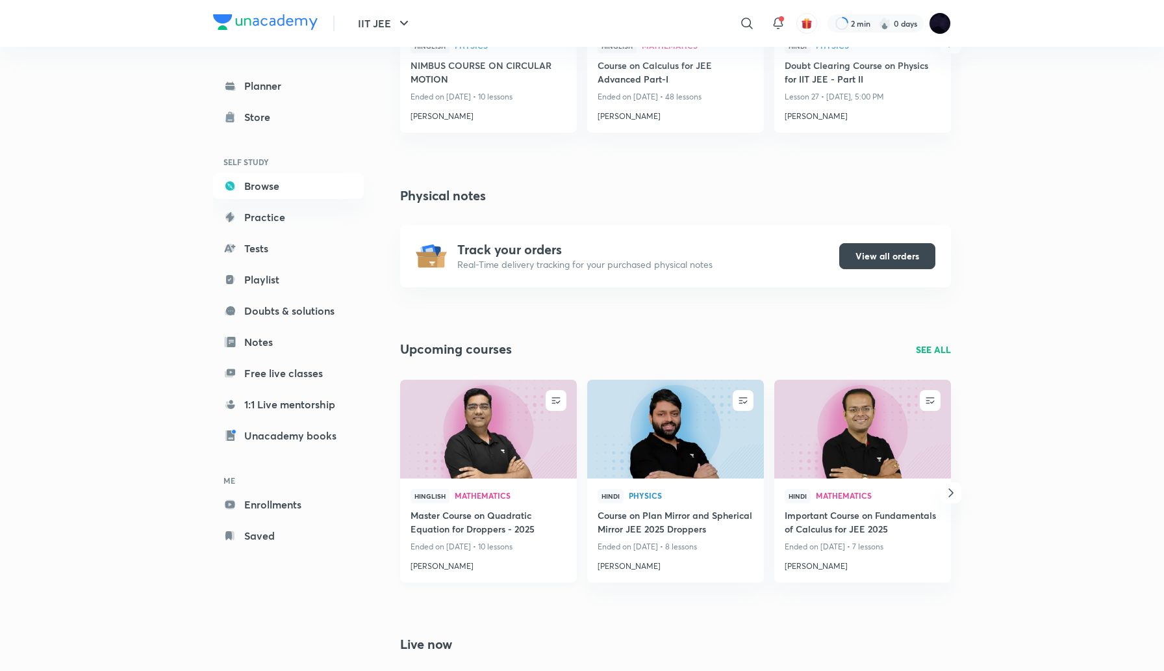 The height and width of the screenshot is (671, 1164). I want to click on a: Physics, so click(691, 496).